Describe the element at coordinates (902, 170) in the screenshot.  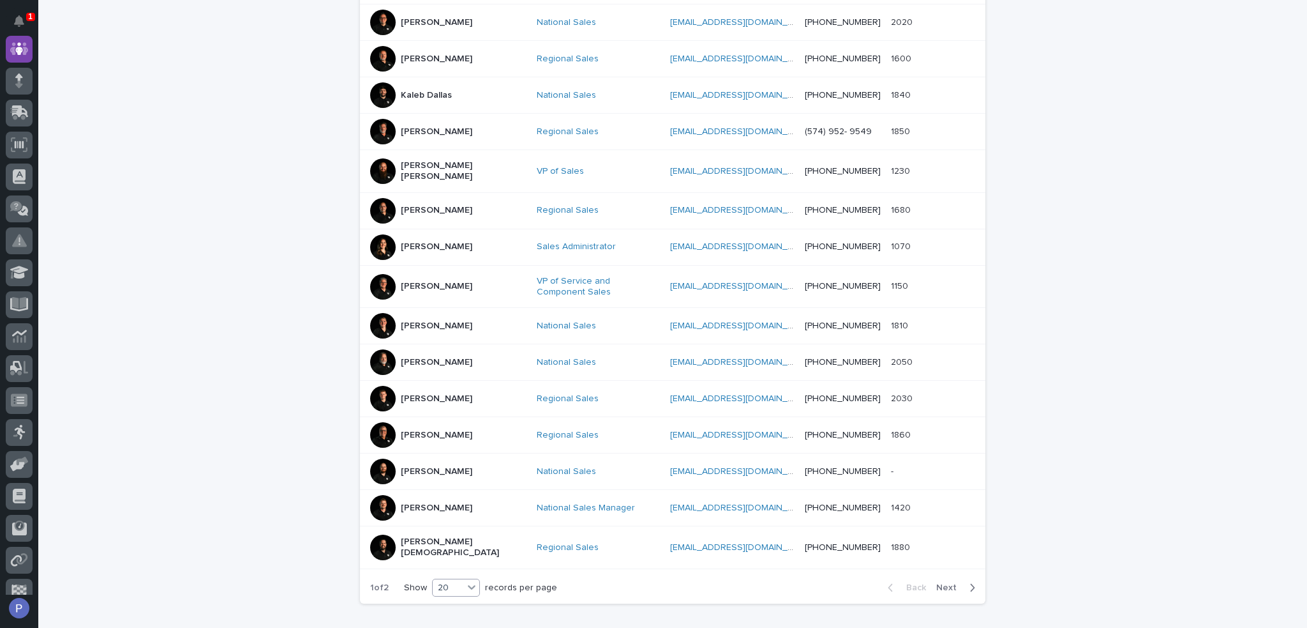
I see `p: 1230` at that location.